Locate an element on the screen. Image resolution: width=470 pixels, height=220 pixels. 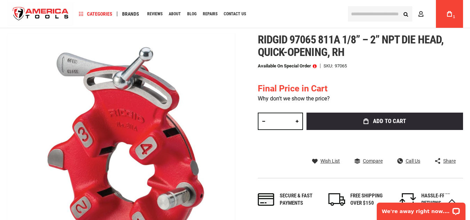
div: HASSLE-FREE RETURNS is located at coordinates (442, 200).